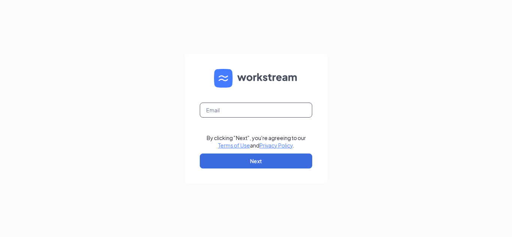 This screenshot has width=512, height=237. I want to click on a: Privacy Policy, so click(276, 145).